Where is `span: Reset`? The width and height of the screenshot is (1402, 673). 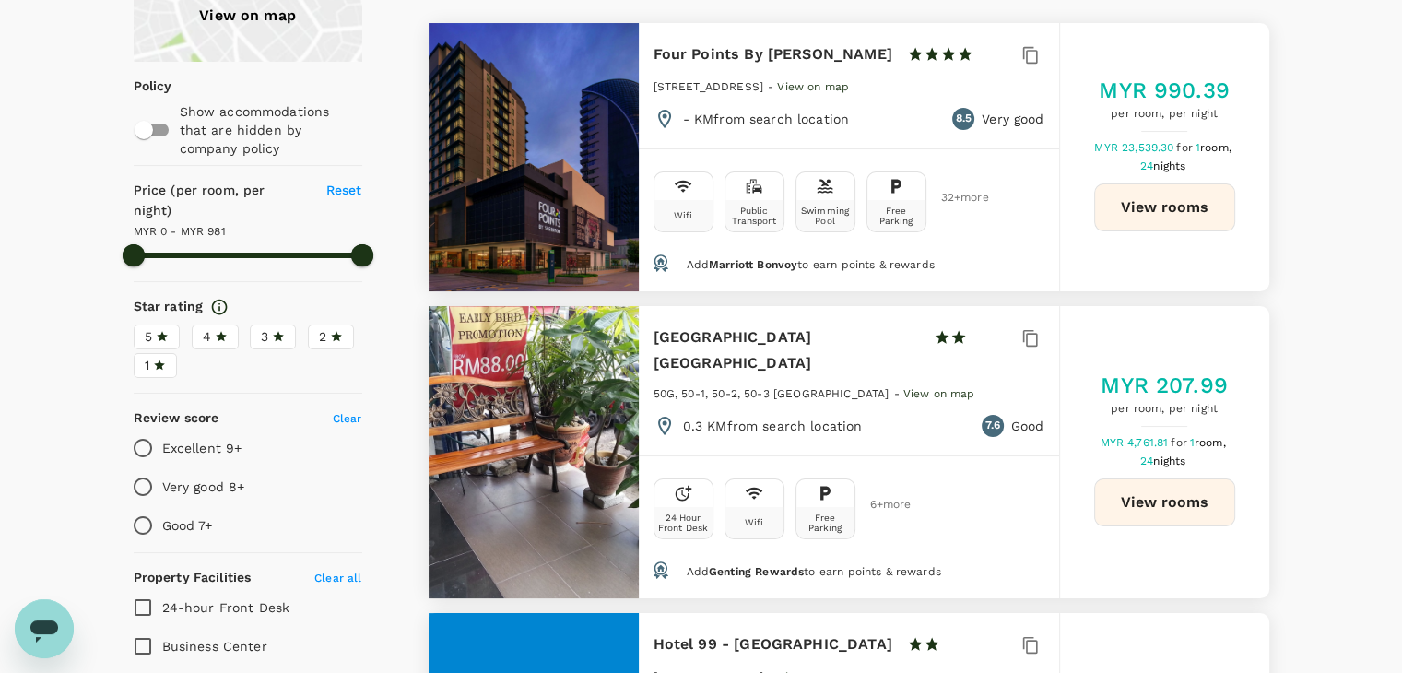 span: Reset is located at coordinates (344, 190).